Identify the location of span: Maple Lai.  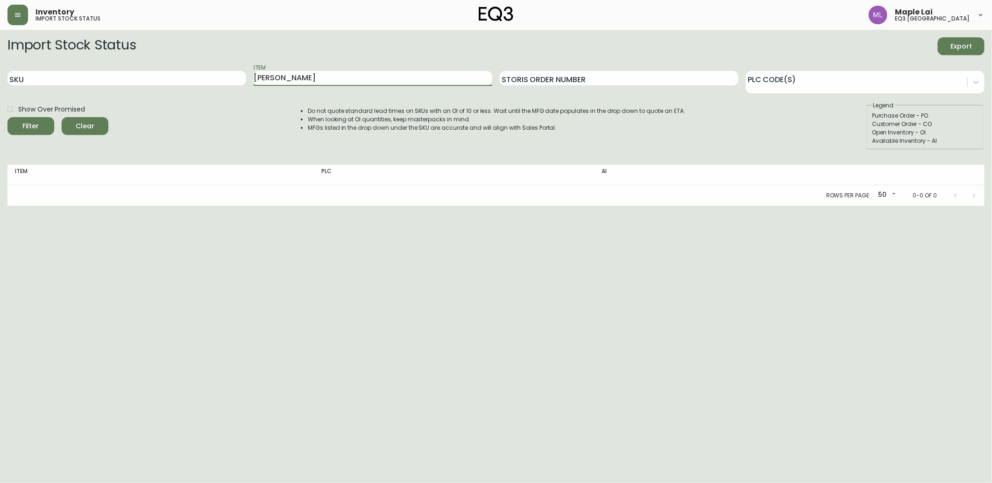
(914, 12).